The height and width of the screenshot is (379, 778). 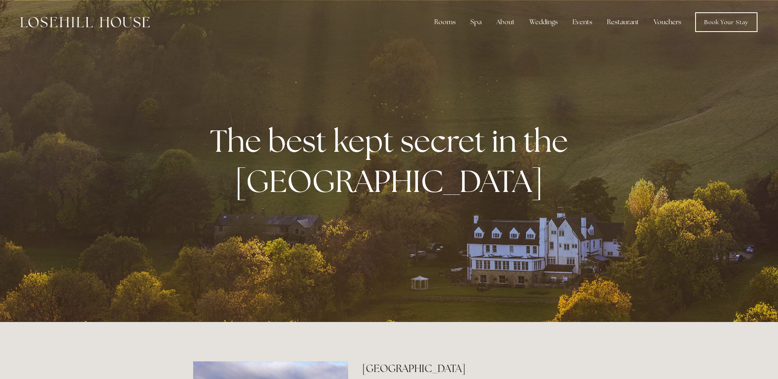 What do you see at coordinates (476, 22) in the screenshot?
I see `div: Spa` at bounding box center [476, 22].